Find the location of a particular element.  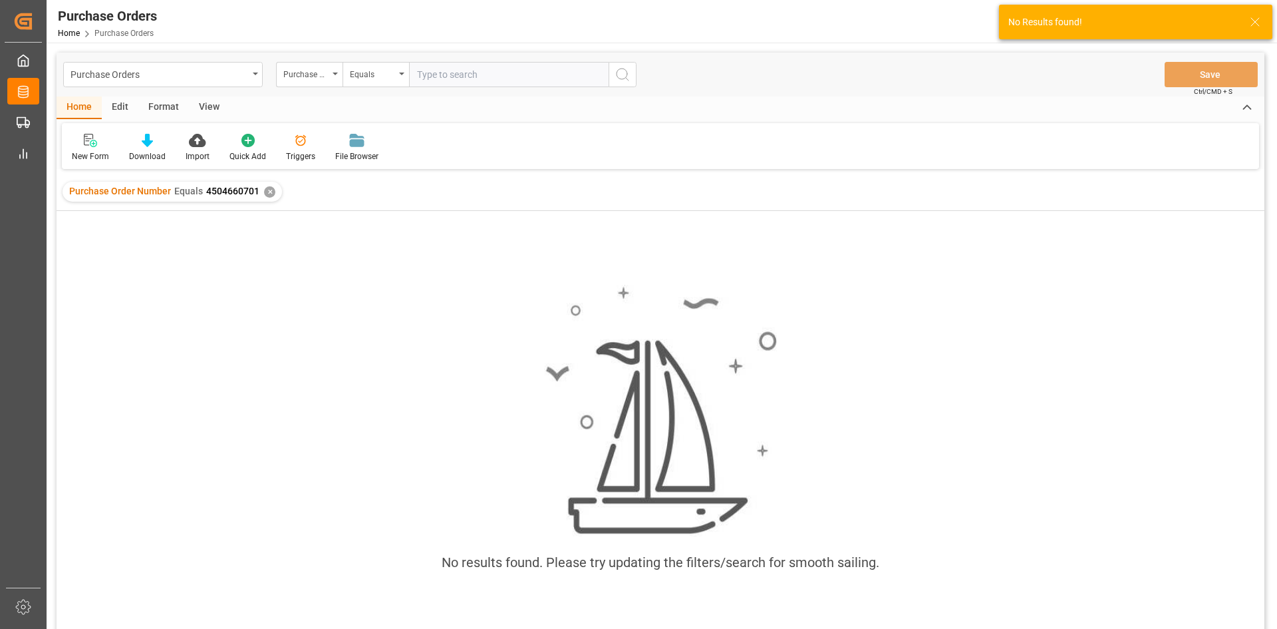

input: Type to search is located at coordinates (509, 75).